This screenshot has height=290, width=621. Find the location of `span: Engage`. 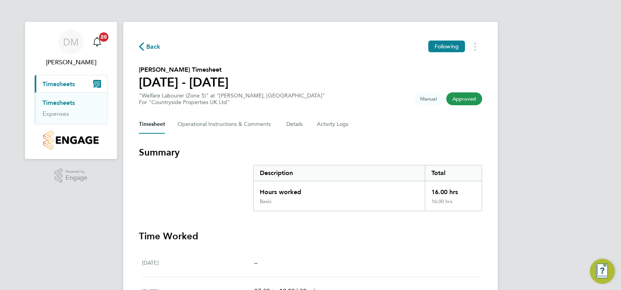

span: Engage is located at coordinates (77, 178).